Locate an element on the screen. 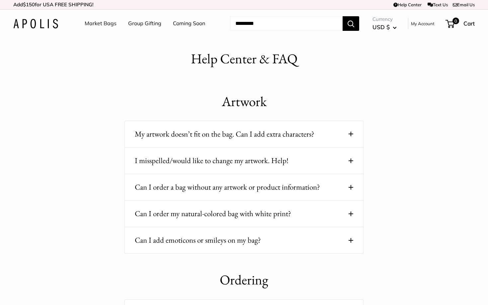 This screenshot has width=488, height=305. span: 0 is located at coordinates (456, 21).